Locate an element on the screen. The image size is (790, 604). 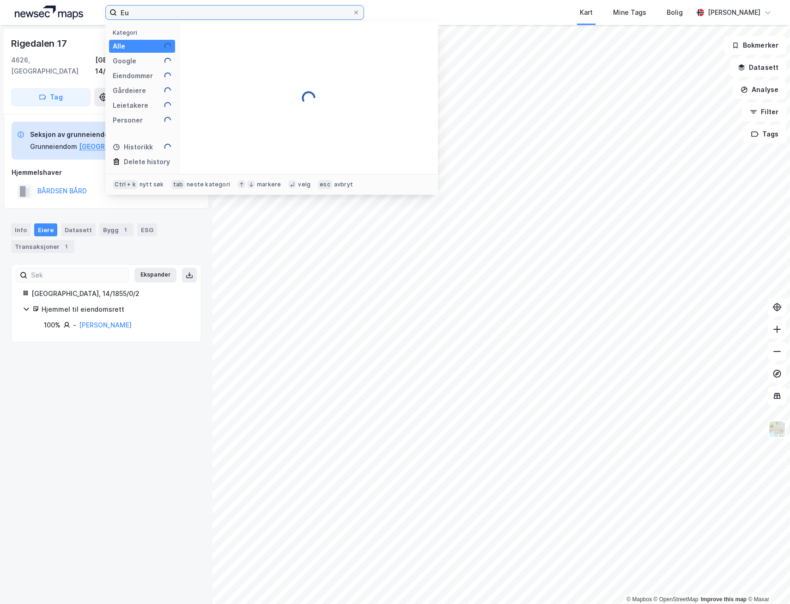
div: 100% is located at coordinates (52, 325).